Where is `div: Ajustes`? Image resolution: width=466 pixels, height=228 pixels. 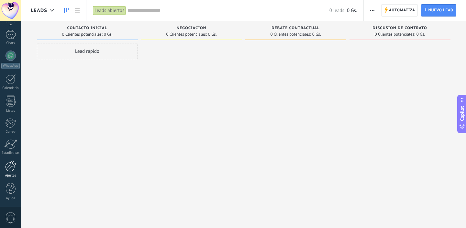 div: Ajustes is located at coordinates (11, 175).